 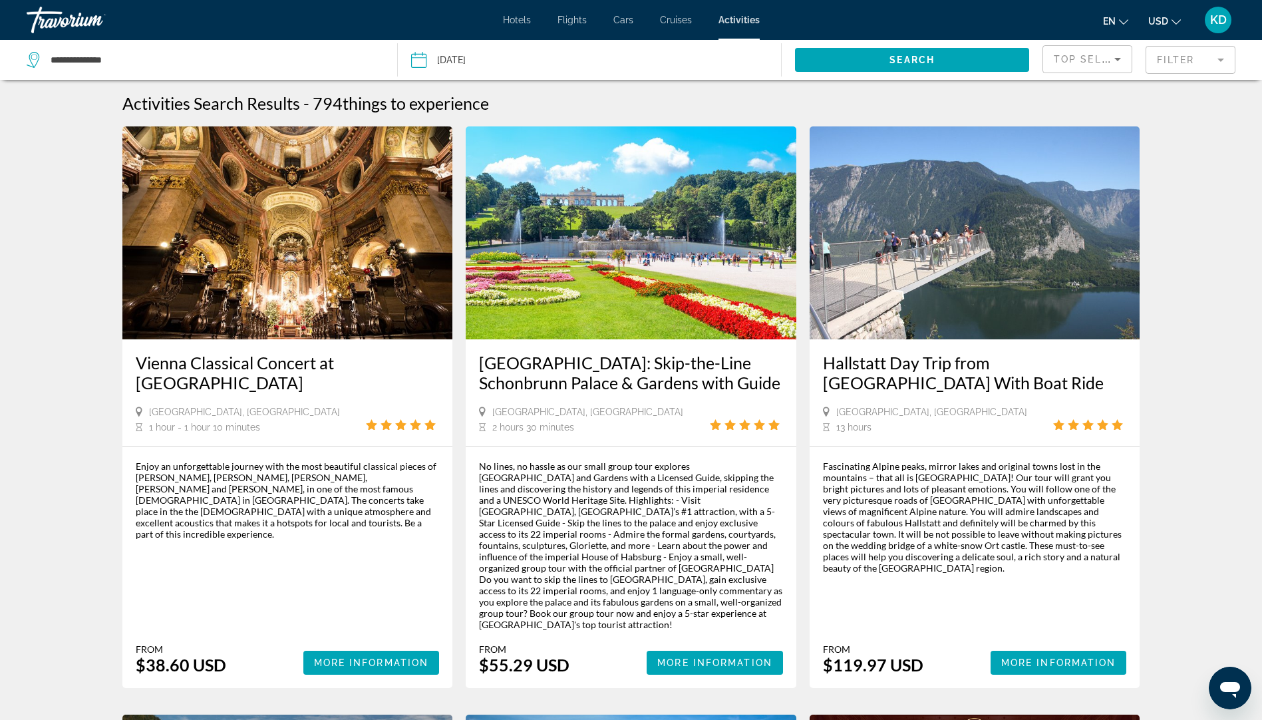 What do you see at coordinates (631, 233) in the screenshot?
I see `img: cc.jpg` at bounding box center [631, 233].